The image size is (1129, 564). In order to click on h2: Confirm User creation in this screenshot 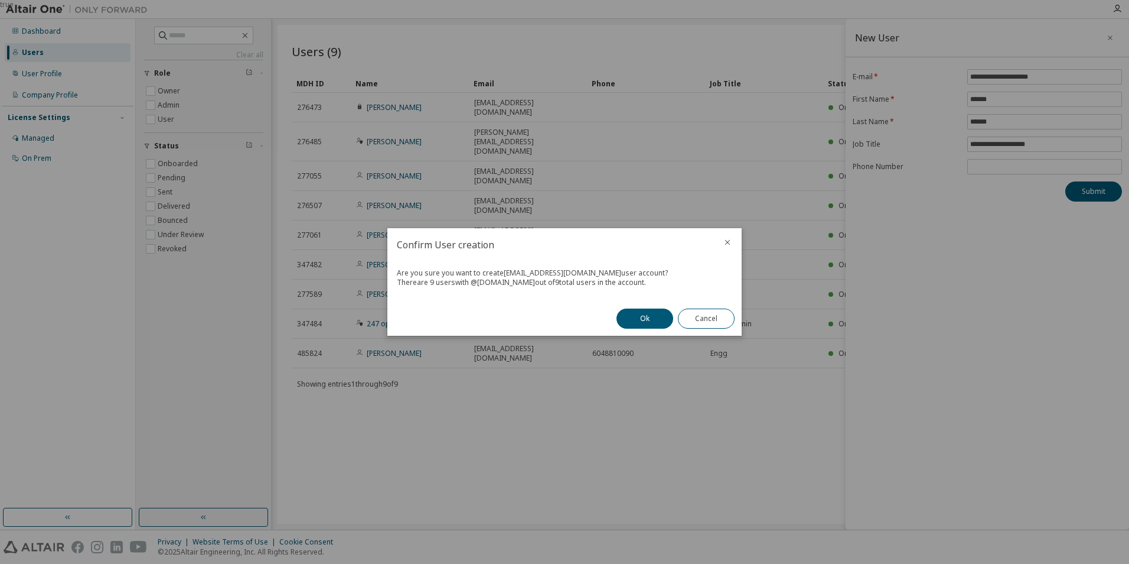, I will do `click(551, 245)`.